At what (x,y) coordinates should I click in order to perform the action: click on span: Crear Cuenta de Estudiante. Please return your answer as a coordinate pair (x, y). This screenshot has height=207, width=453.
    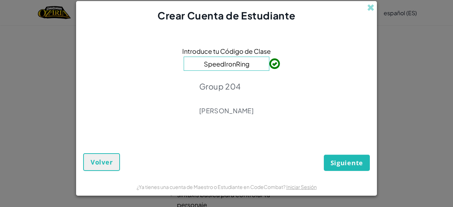
    Looking at the image, I should click on (227, 15).